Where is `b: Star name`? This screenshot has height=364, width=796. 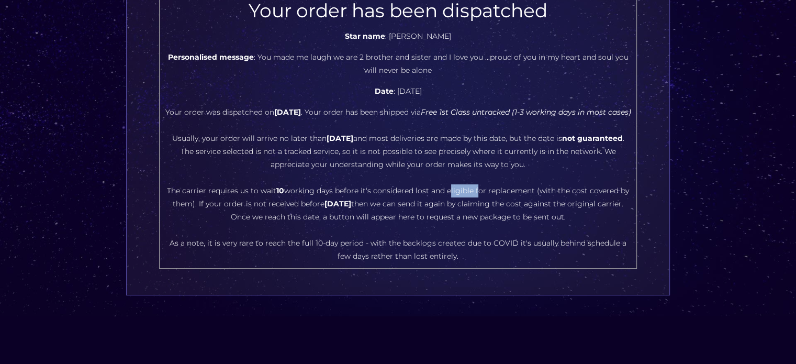
b: Star name is located at coordinates (365, 36).